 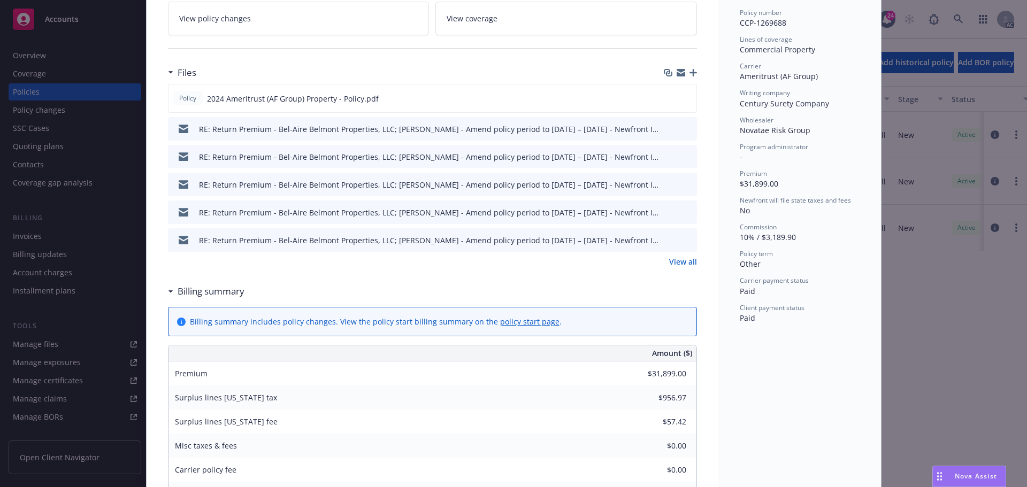 I want to click on span: No, so click(x=745, y=210).